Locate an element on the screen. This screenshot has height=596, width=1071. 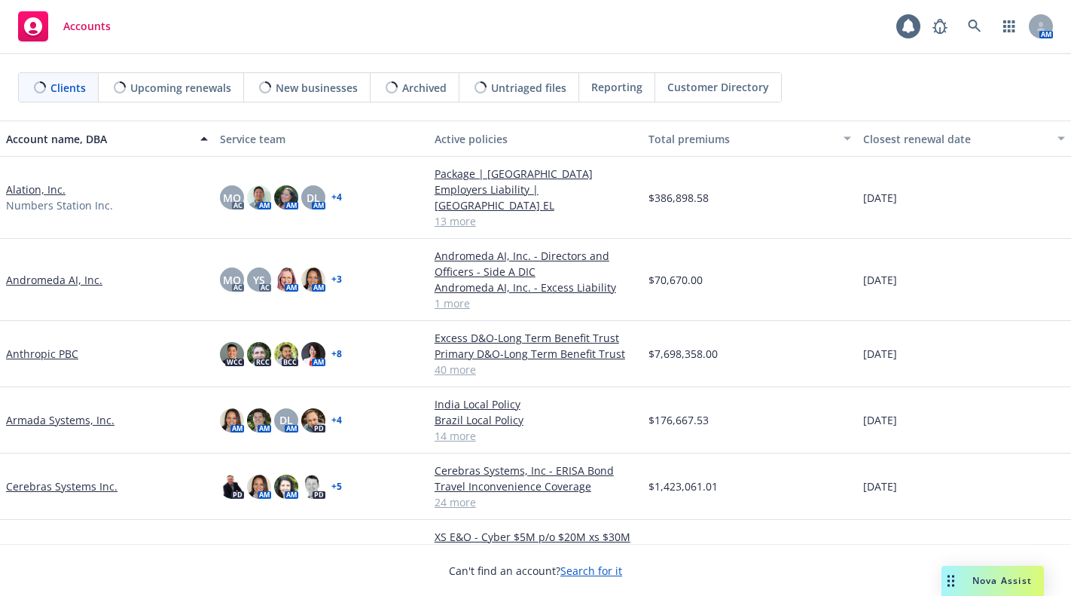
a: 1 more is located at coordinates (536, 303).